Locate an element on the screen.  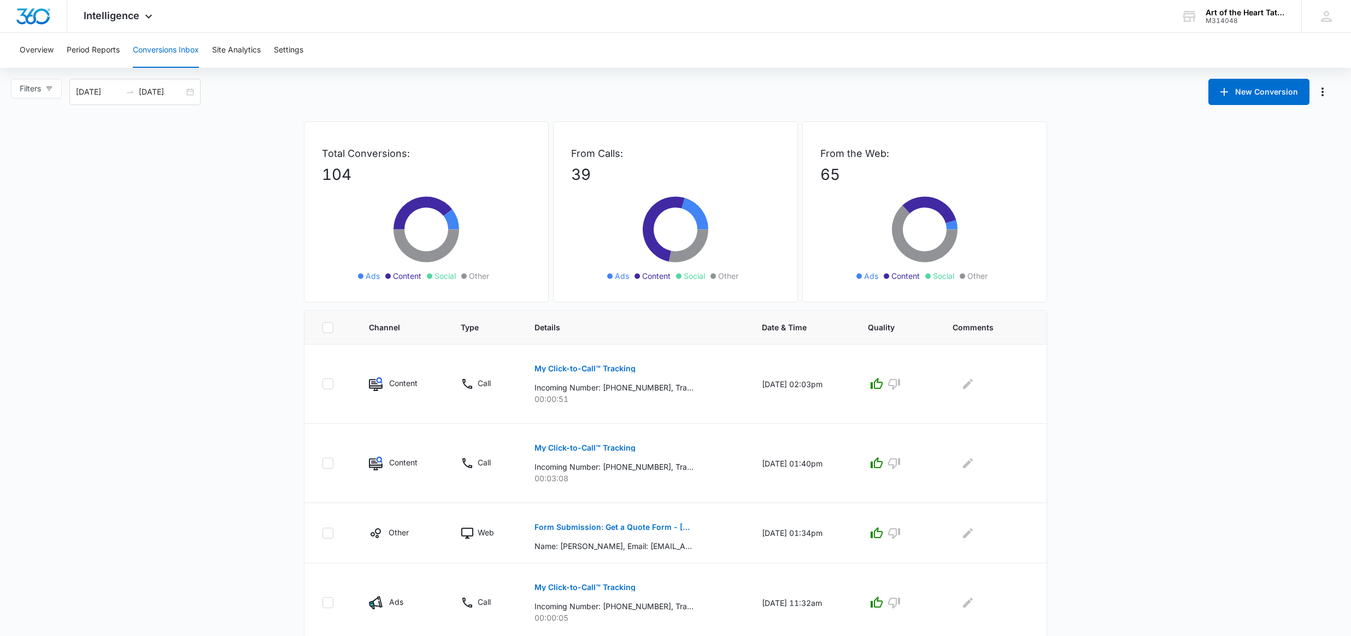
p: 104 is located at coordinates (426, 174).